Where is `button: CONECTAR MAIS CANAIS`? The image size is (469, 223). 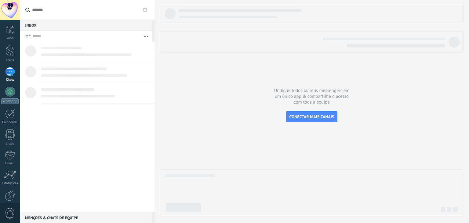 button: CONECTAR MAIS CANAIS is located at coordinates (312, 117).